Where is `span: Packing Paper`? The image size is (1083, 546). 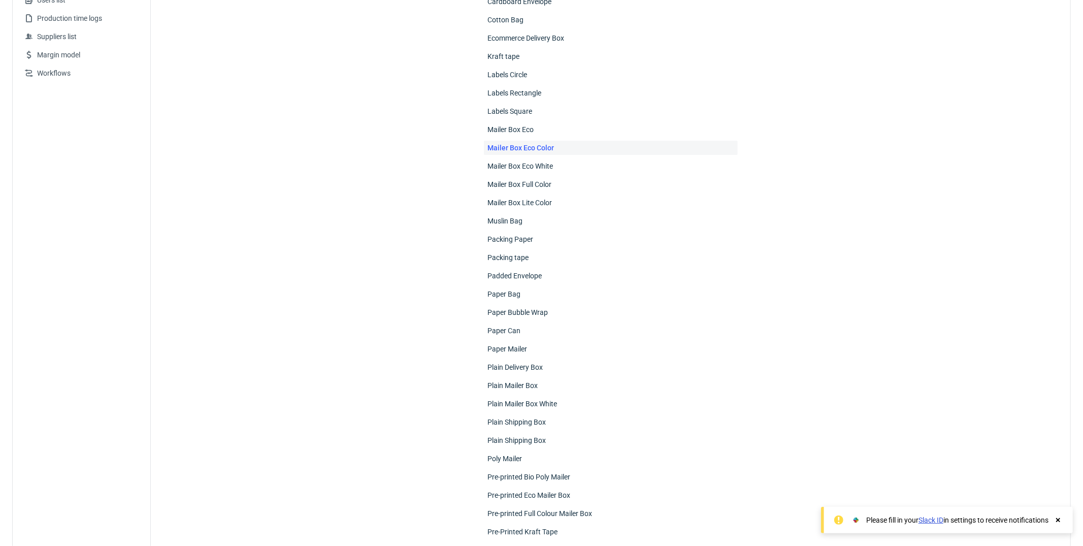
span: Packing Paper is located at coordinates (511, 239).